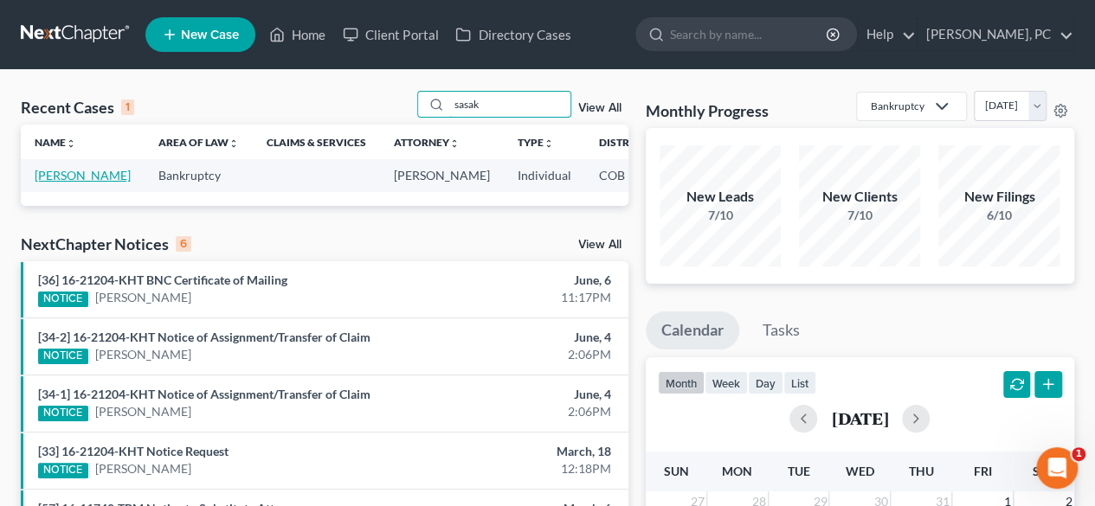 This screenshot has height=506, width=1095. I want to click on div: New Clients, so click(860, 197).